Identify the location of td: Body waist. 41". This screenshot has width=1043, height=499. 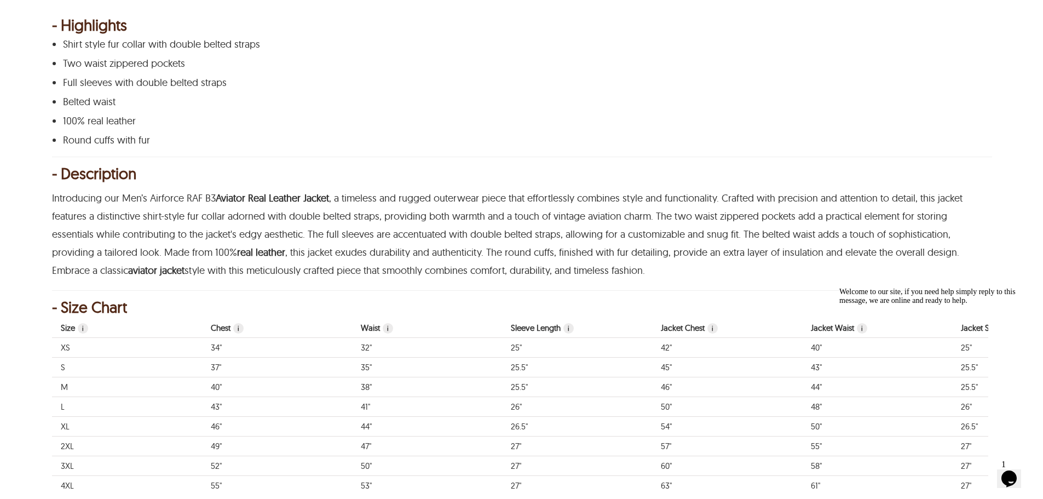
(427, 407).